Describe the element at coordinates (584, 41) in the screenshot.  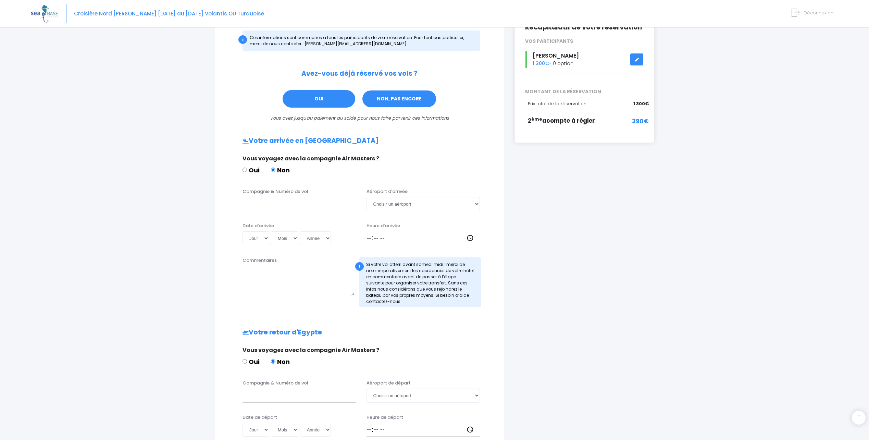
I see `div: VOS PARTICIPANTS` at that location.